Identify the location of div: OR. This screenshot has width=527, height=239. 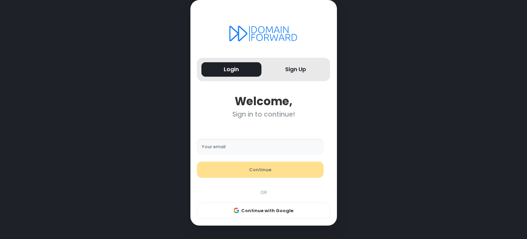
(264, 192).